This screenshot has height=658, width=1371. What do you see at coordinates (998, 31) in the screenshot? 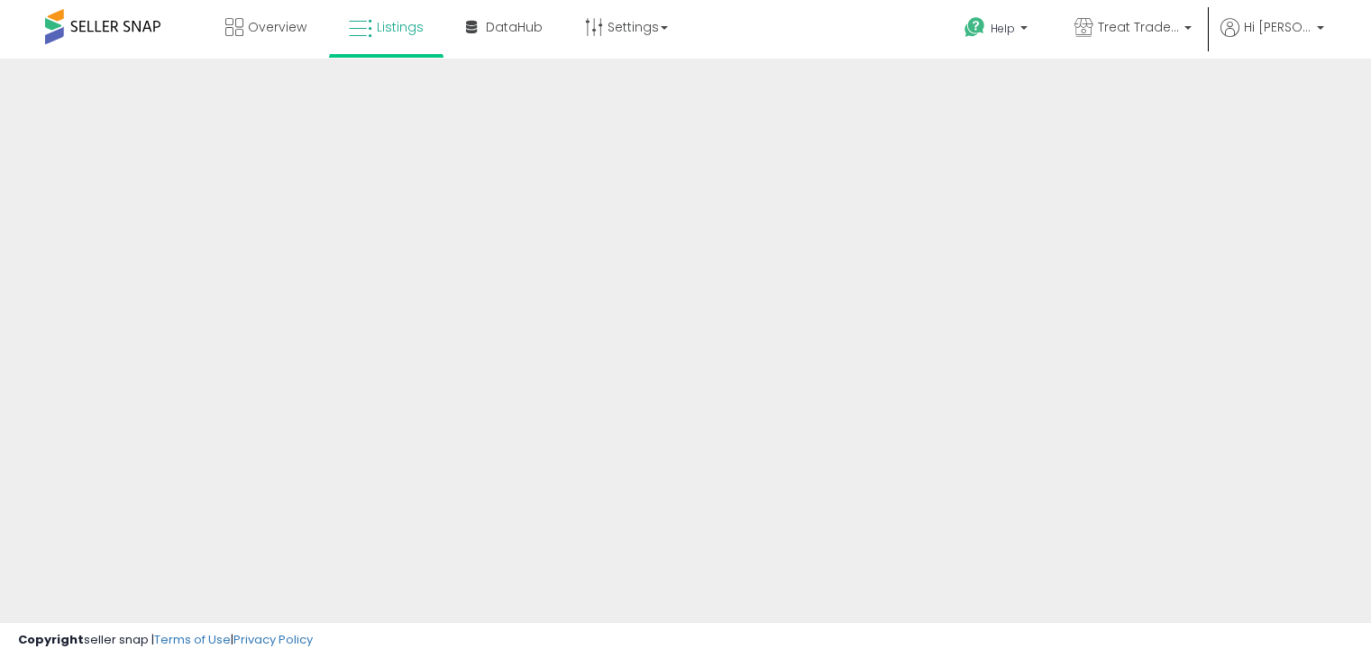
I see `a: Help` at bounding box center [998, 31].